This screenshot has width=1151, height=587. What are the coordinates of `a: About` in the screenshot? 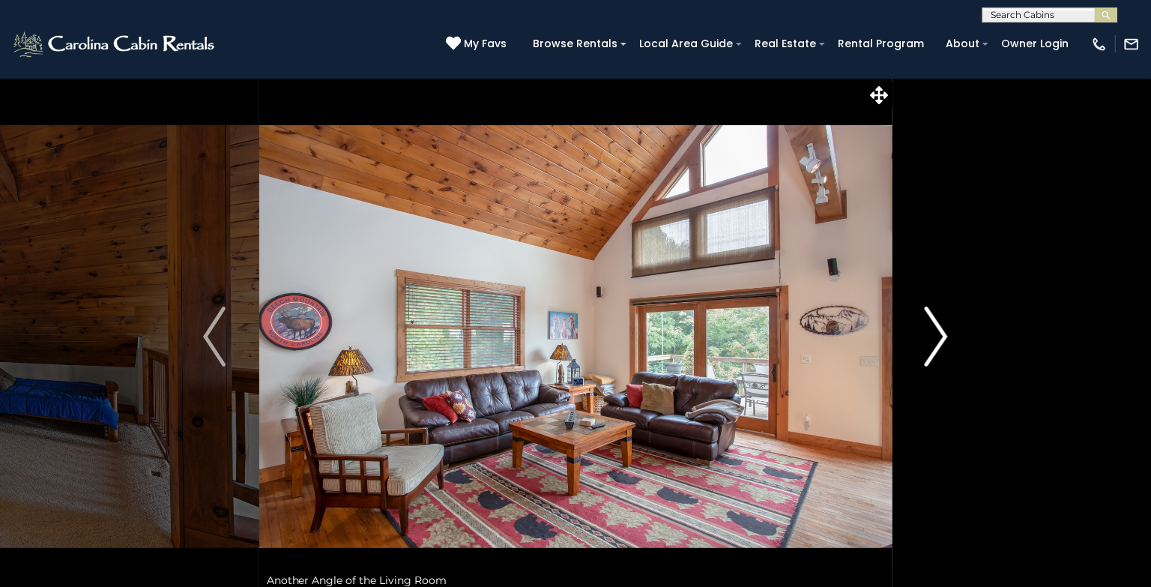 It's located at (962, 43).